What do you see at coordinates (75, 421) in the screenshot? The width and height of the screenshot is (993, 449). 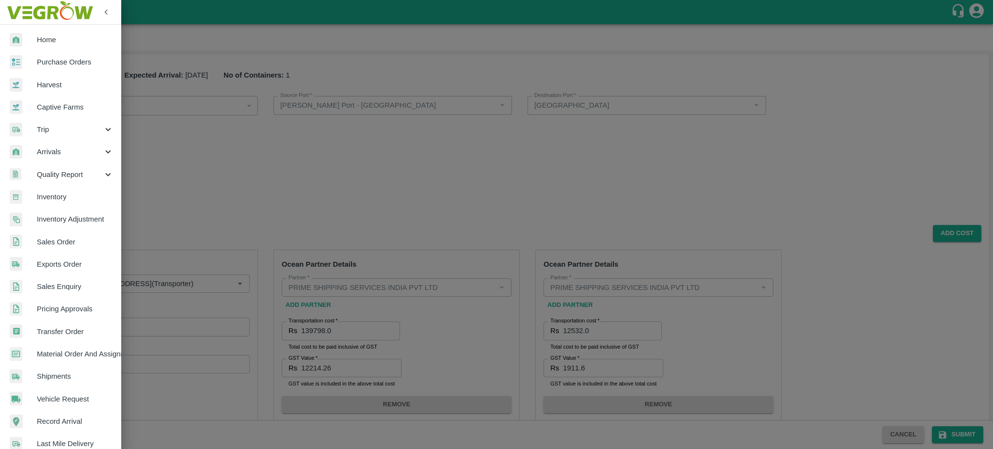 I see `span: Record Arrival` at bounding box center [75, 421].